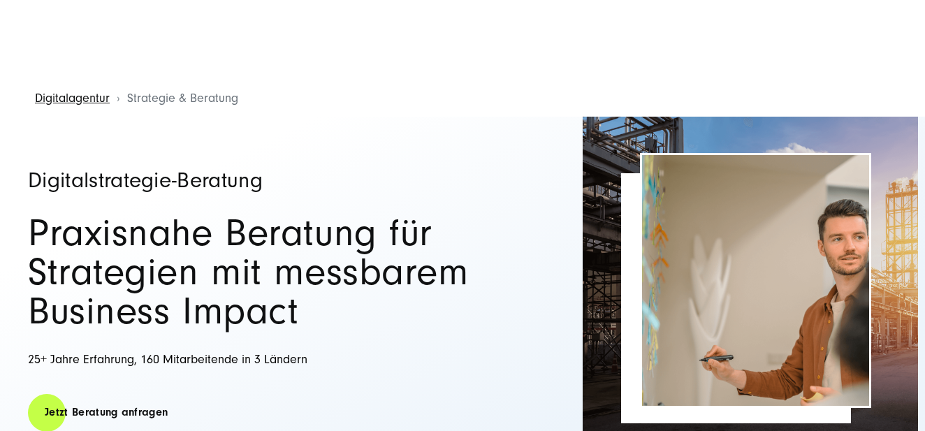  What do you see at coordinates (72, 98) in the screenshot?
I see `a: Digitalagentur` at bounding box center [72, 98].